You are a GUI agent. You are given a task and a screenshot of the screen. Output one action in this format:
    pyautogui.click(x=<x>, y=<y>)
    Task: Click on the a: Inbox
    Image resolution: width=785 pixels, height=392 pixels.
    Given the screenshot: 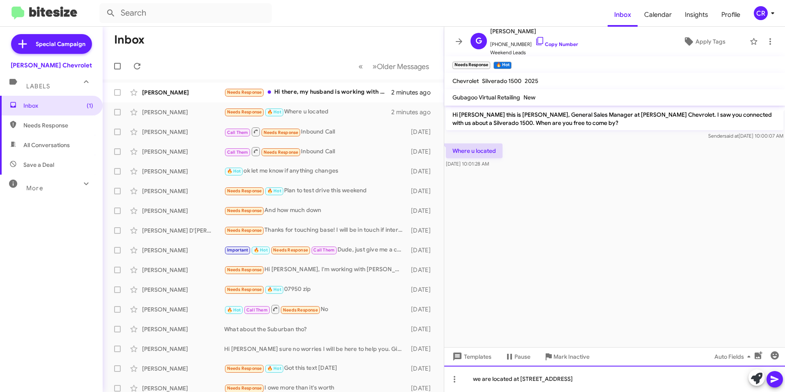 What is the action you would take?
    pyautogui.click(x=622, y=15)
    